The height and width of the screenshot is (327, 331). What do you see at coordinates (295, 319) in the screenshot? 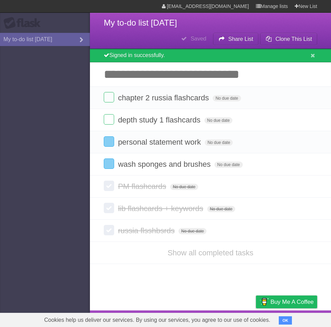
I see `a: Suggest a feature` at bounding box center [295, 319].